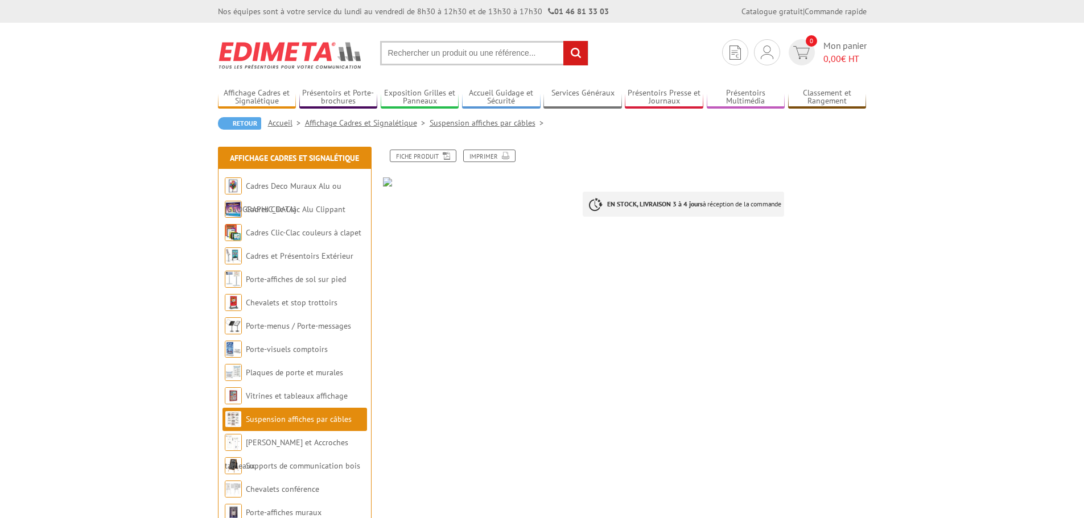  I want to click on a: Vitrines et tableaux affichage, so click(296, 396).